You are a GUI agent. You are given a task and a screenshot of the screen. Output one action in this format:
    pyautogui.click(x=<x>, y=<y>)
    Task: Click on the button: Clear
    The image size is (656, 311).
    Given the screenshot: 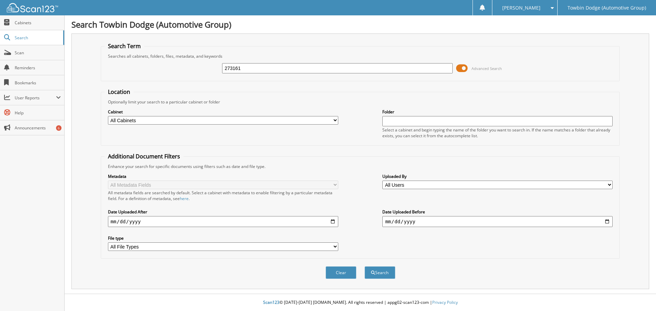 What is the action you would take?
    pyautogui.click(x=341, y=273)
    